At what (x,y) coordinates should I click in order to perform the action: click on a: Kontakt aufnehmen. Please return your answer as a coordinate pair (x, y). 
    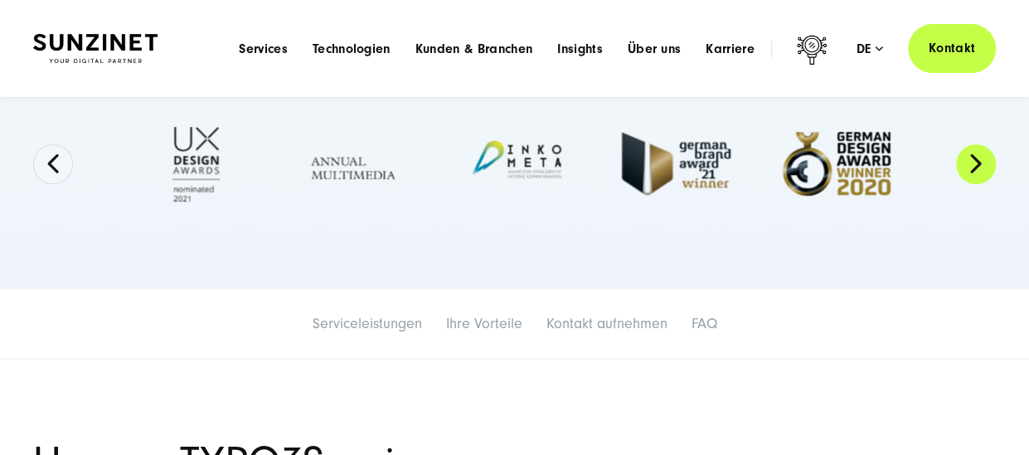
    Looking at the image, I should click on (607, 323).